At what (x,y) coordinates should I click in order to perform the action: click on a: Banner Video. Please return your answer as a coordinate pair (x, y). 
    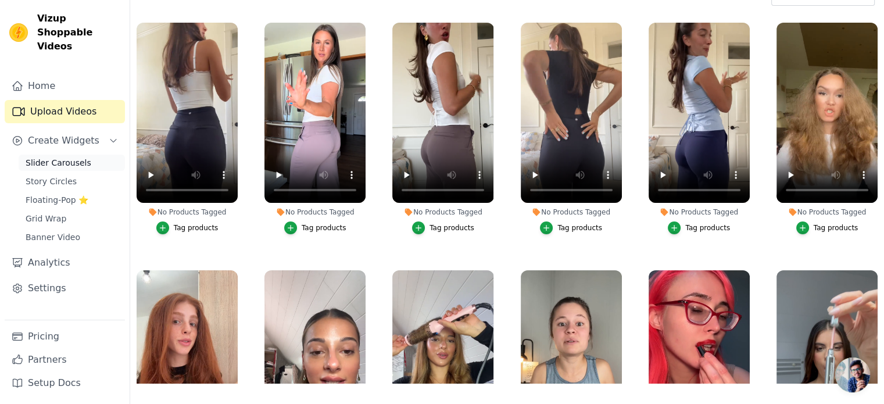
    Looking at the image, I should click on (71, 237).